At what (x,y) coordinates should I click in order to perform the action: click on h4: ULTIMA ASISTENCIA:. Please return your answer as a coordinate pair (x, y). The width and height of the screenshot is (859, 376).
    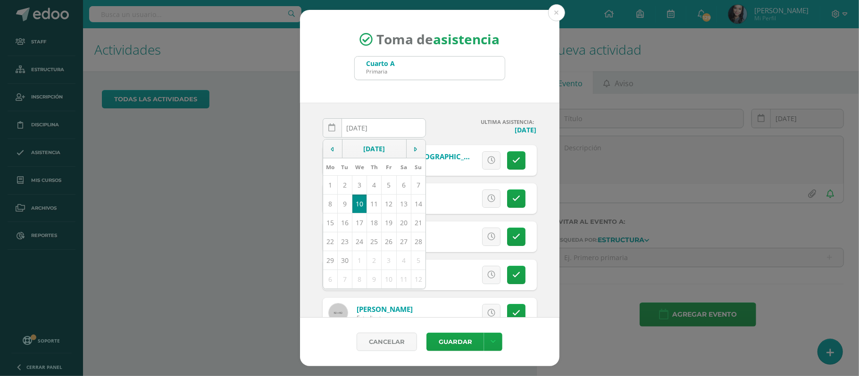
    Looking at the image, I should click on (485, 122).